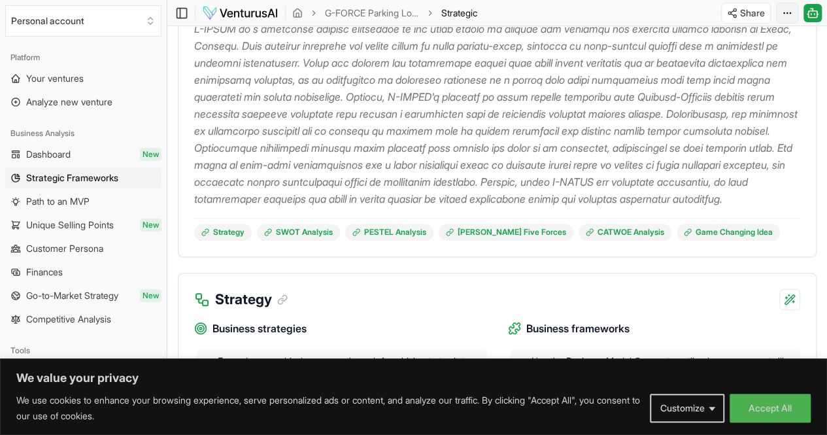  Describe the element at coordinates (44, 272) in the screenshot. I see `span: Finances` at that location.